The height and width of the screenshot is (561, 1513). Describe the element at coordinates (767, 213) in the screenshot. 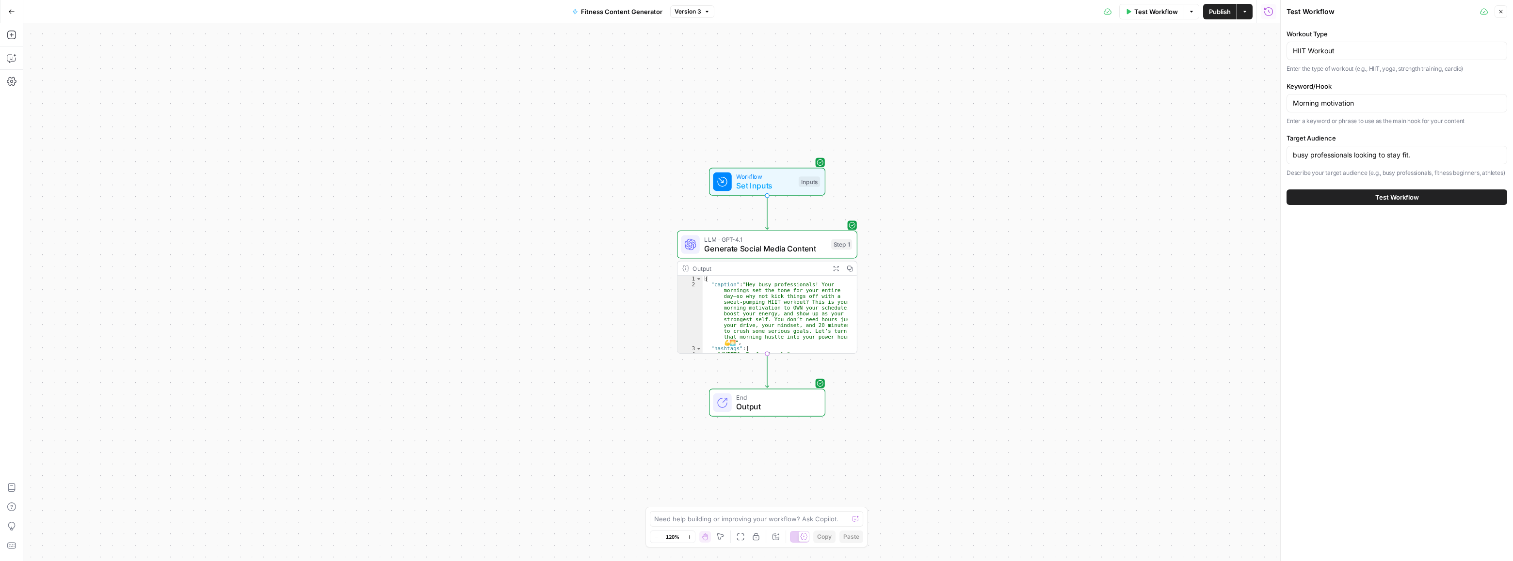

I see `g: Edge from start to step_1` at that location.